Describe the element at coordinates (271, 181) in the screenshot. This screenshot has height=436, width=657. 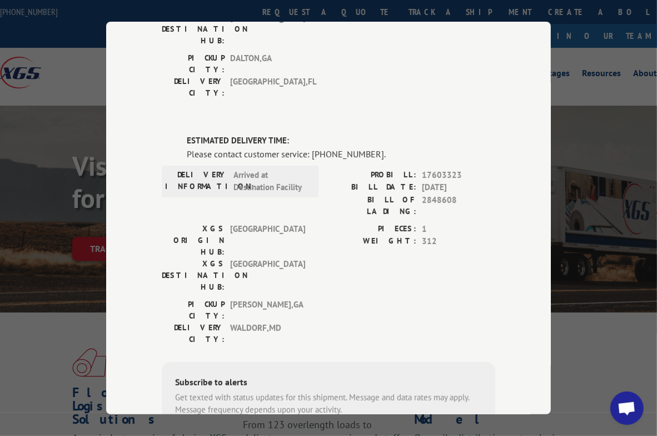
I see `span: Arrived at Destination Facility` at that location.